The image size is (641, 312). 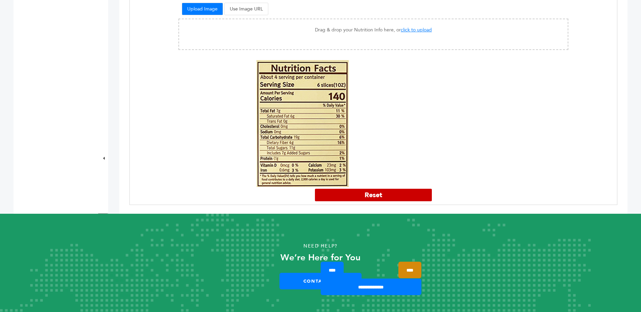 I want to click on button: Reset, so click(x=374, y=195).